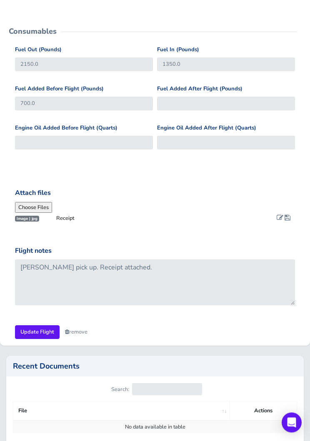 Image resolution: width=310 pixels, height=441 pixels. What do you see at coordinates (155, 367) in the screenshot?
I see `h2: Recent Documents` at bounding box center [155, 367].